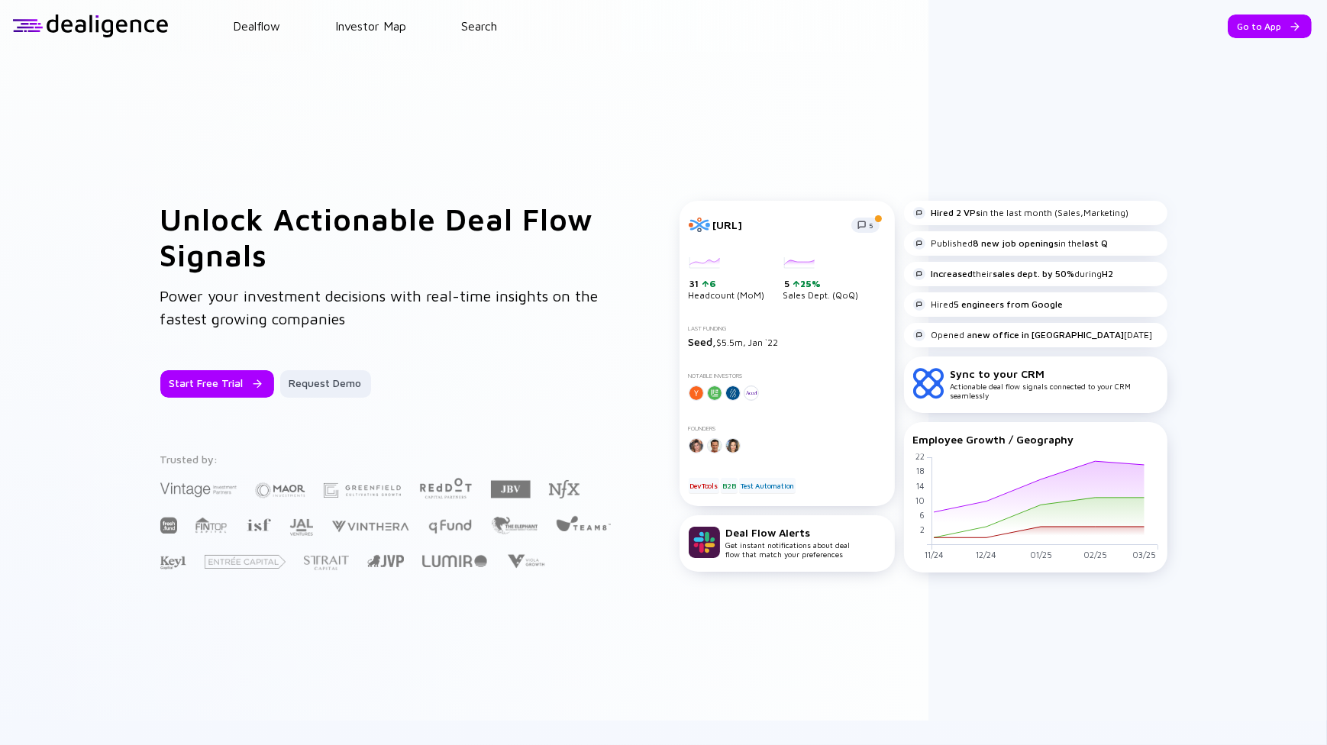  I want to click on strong: 8 new job openings, so click(1016, 243).